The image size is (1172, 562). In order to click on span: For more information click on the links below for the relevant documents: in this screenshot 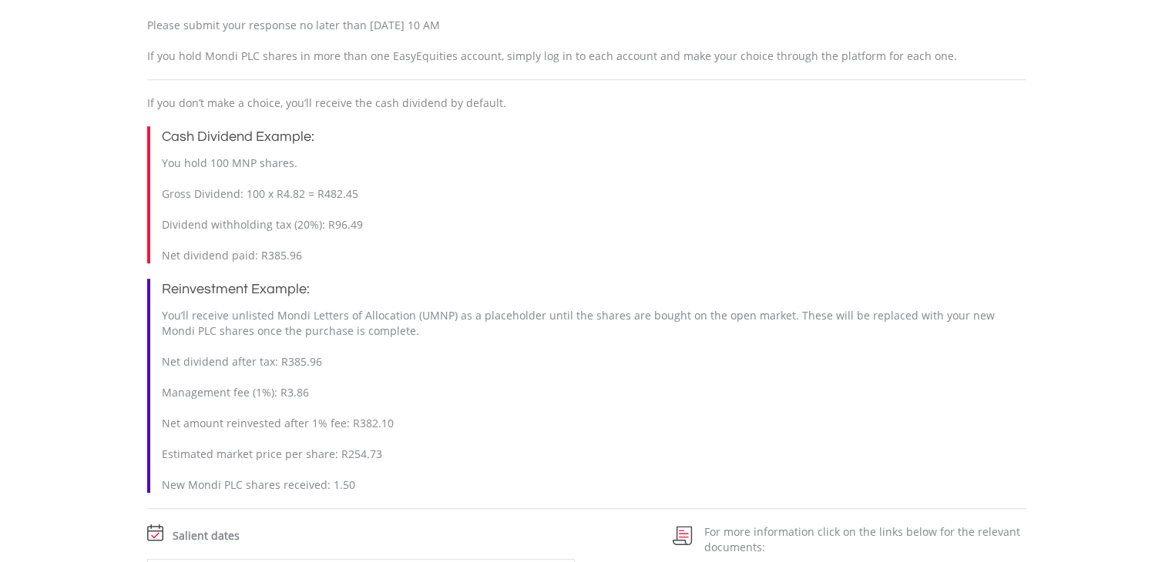, I will do `click(862, 539)`.